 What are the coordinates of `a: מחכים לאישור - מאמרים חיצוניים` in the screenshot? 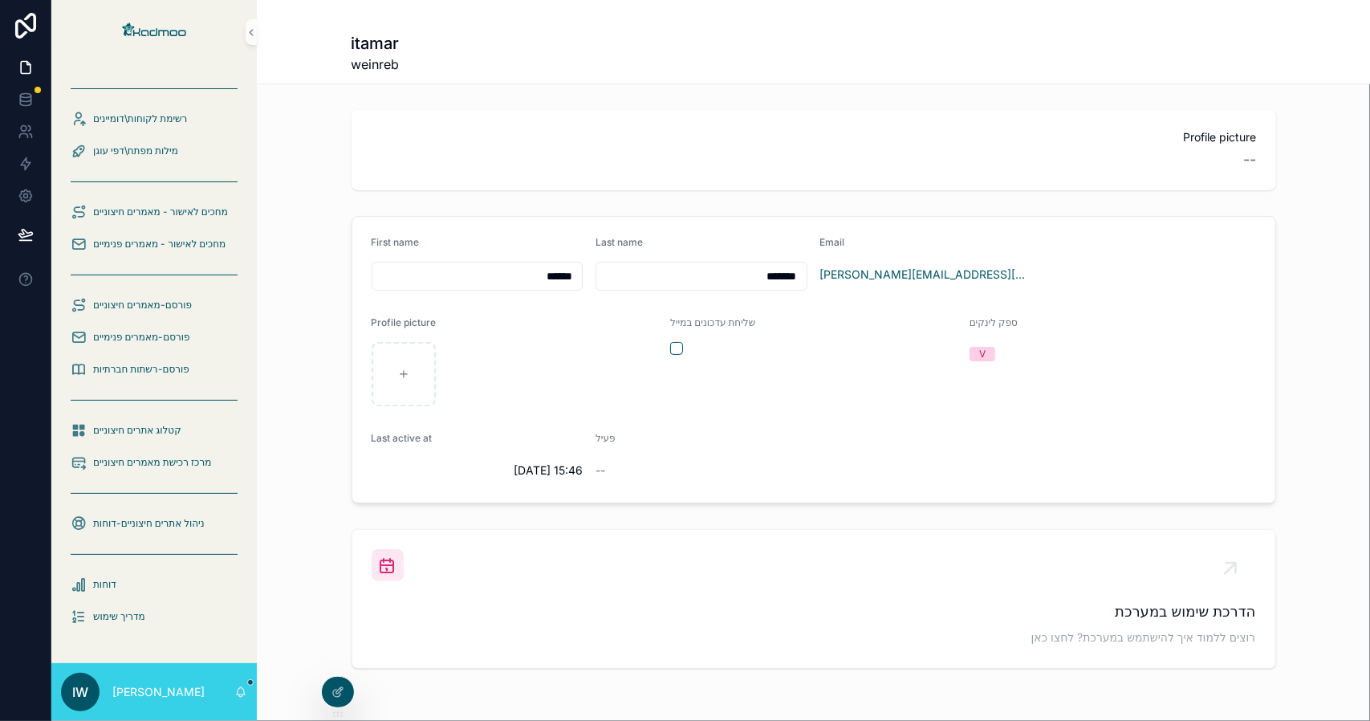 It's located at (154, 212).